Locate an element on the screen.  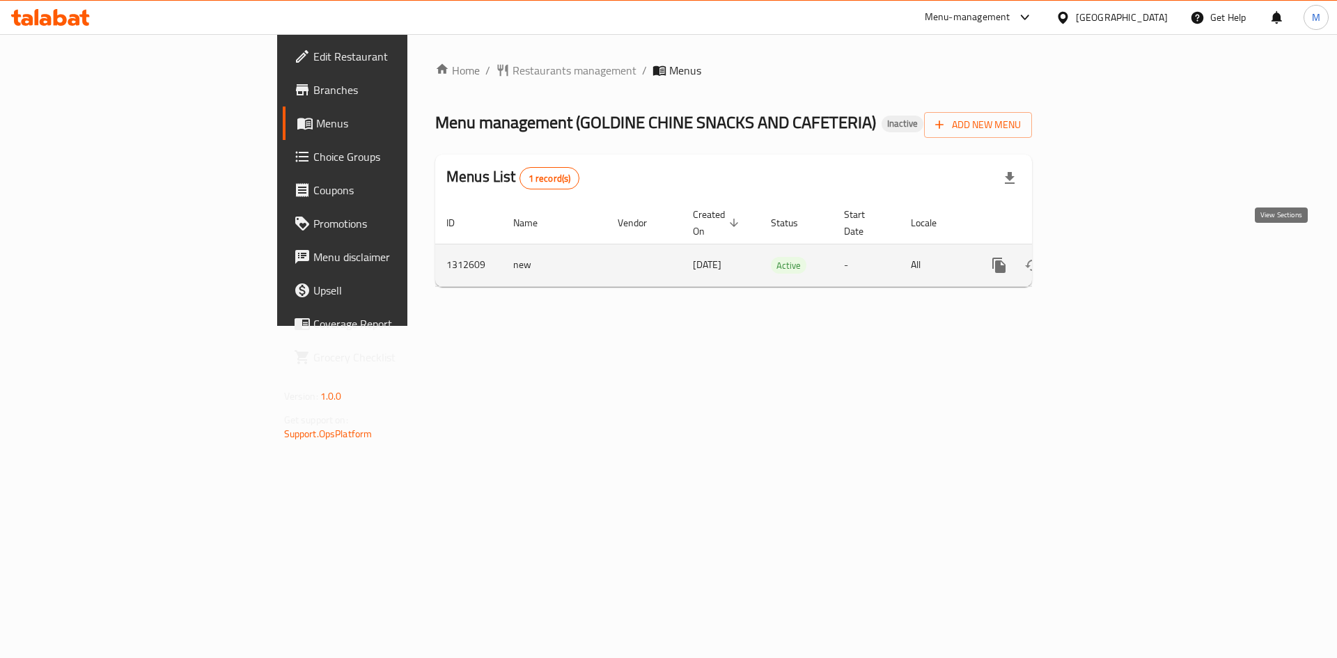
span: Restaurants management is located at coordinates (575, 70).